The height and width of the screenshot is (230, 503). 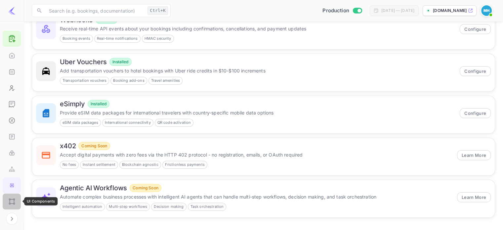 I want to click on h6: Uber Vouchers, so click(x=83, y=62).